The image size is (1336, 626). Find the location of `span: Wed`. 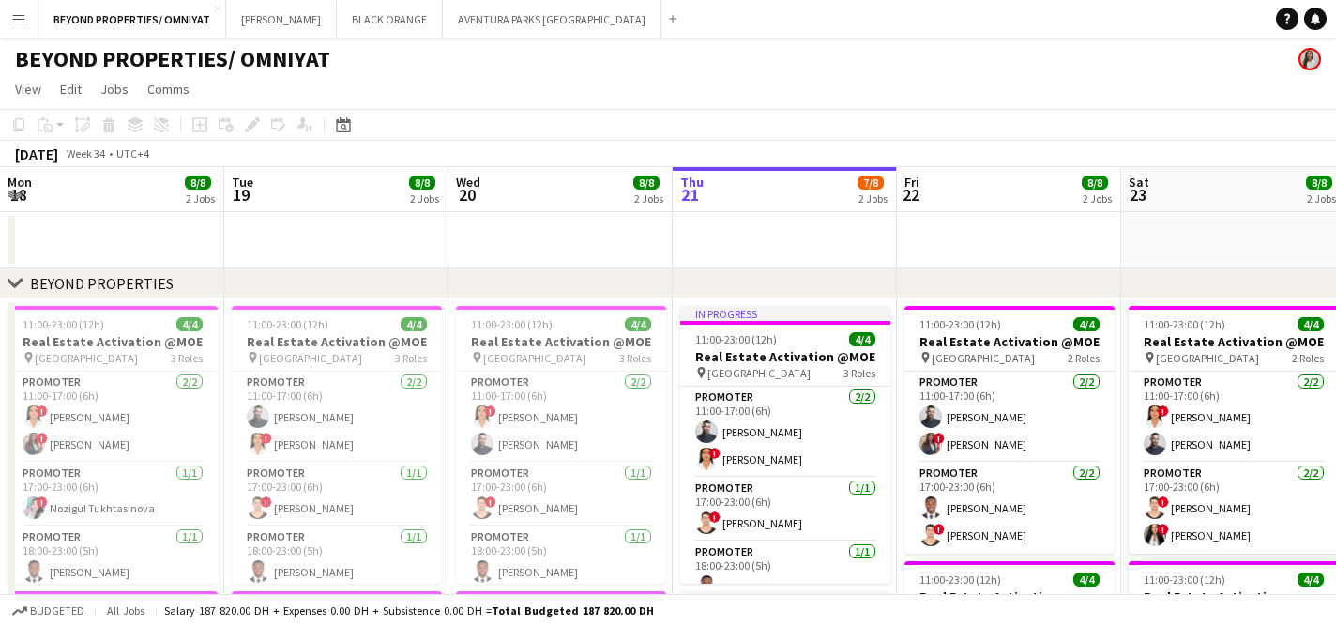

span: Wed is located at coordinates (468, 182).